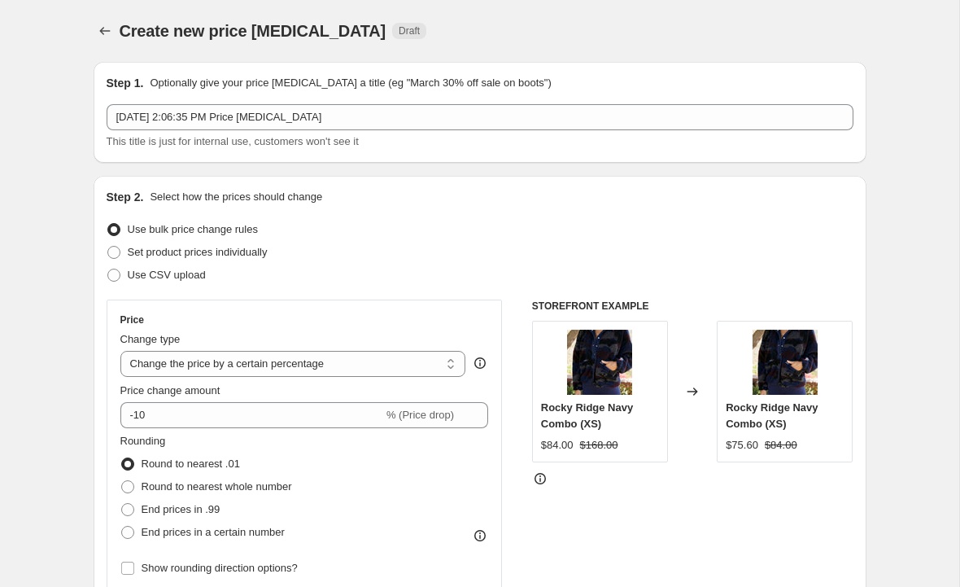 Image resolution: width=960 pixels, height=587 pixels. What do you see at coordinates (151, 338) in the screenshot?
I see `span: Change type` at bounding box center [151, 338].